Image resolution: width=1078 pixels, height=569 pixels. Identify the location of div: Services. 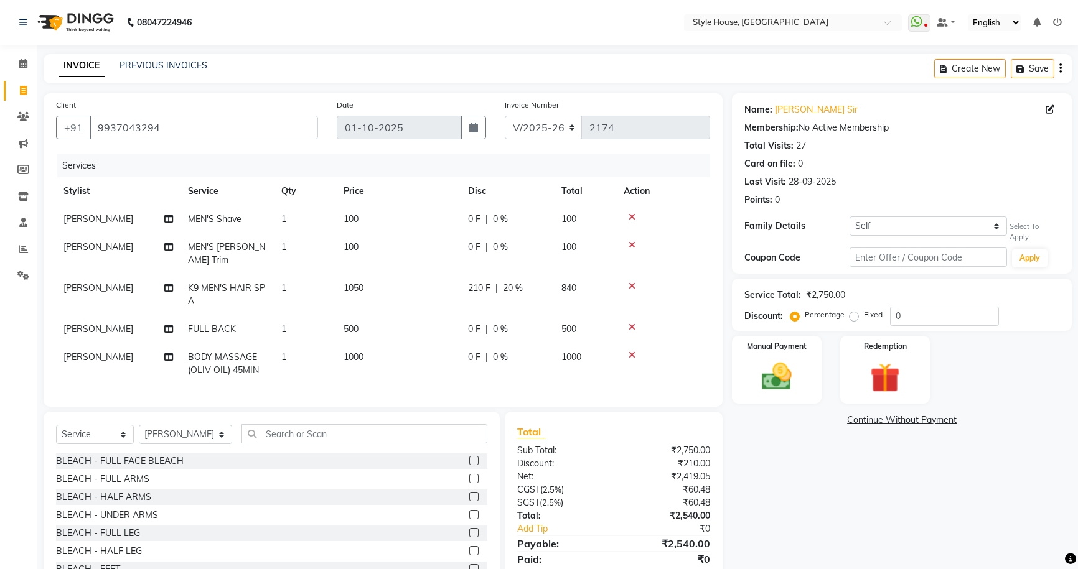
(388, 166).